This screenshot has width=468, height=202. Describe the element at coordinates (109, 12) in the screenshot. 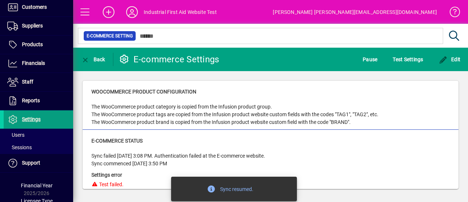

I see `button: Add` at that location.